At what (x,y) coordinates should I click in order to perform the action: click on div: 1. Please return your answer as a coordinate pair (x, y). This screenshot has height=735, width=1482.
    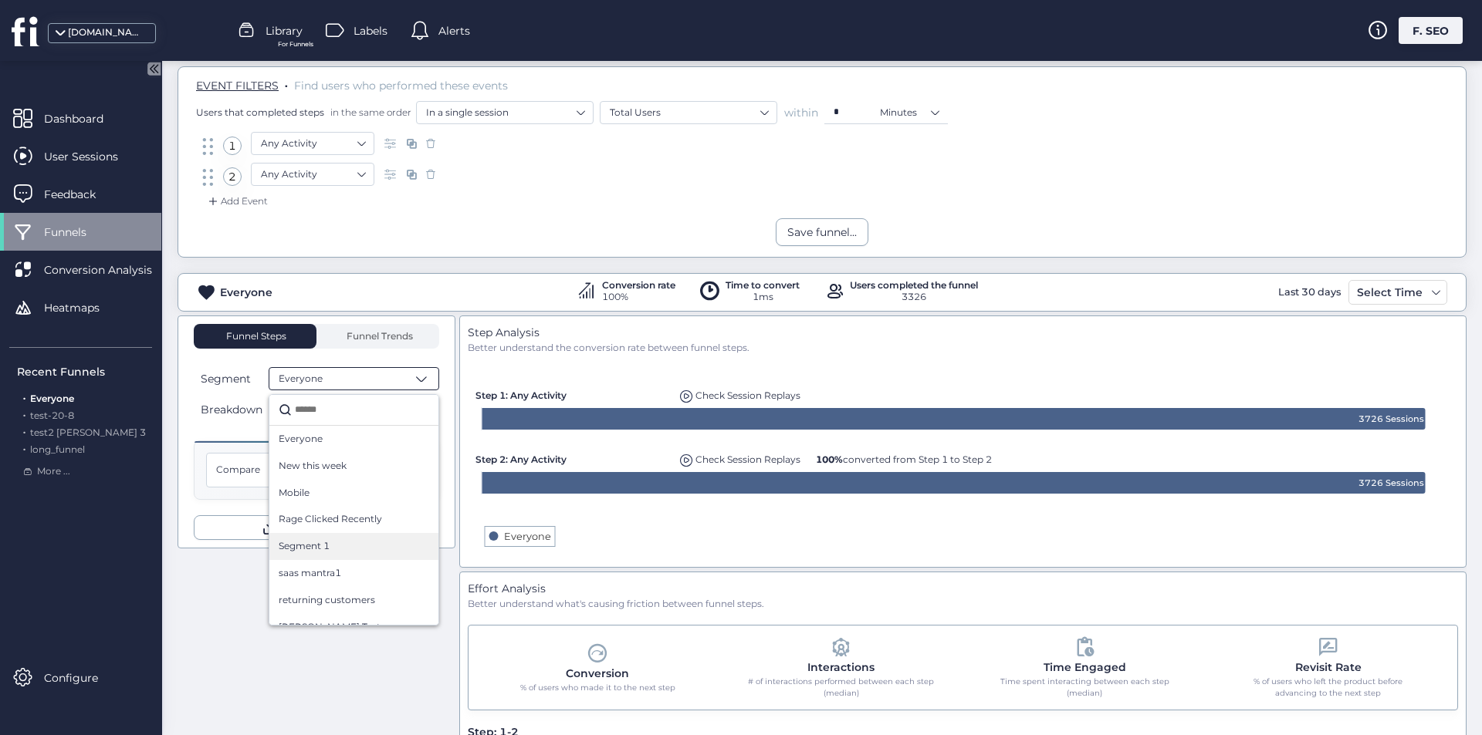
    Looking at the image, I should click on (232, 146).